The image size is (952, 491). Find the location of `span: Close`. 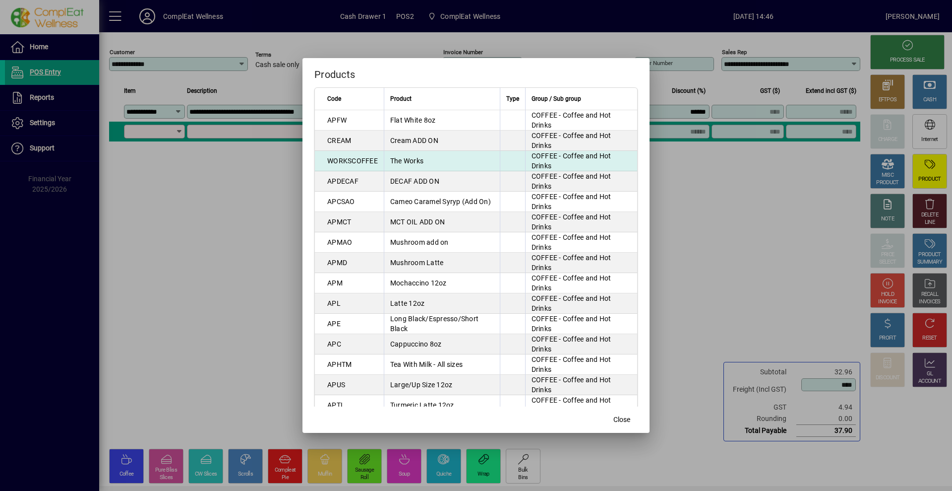

span: Close is located at coordinates (622, 419).